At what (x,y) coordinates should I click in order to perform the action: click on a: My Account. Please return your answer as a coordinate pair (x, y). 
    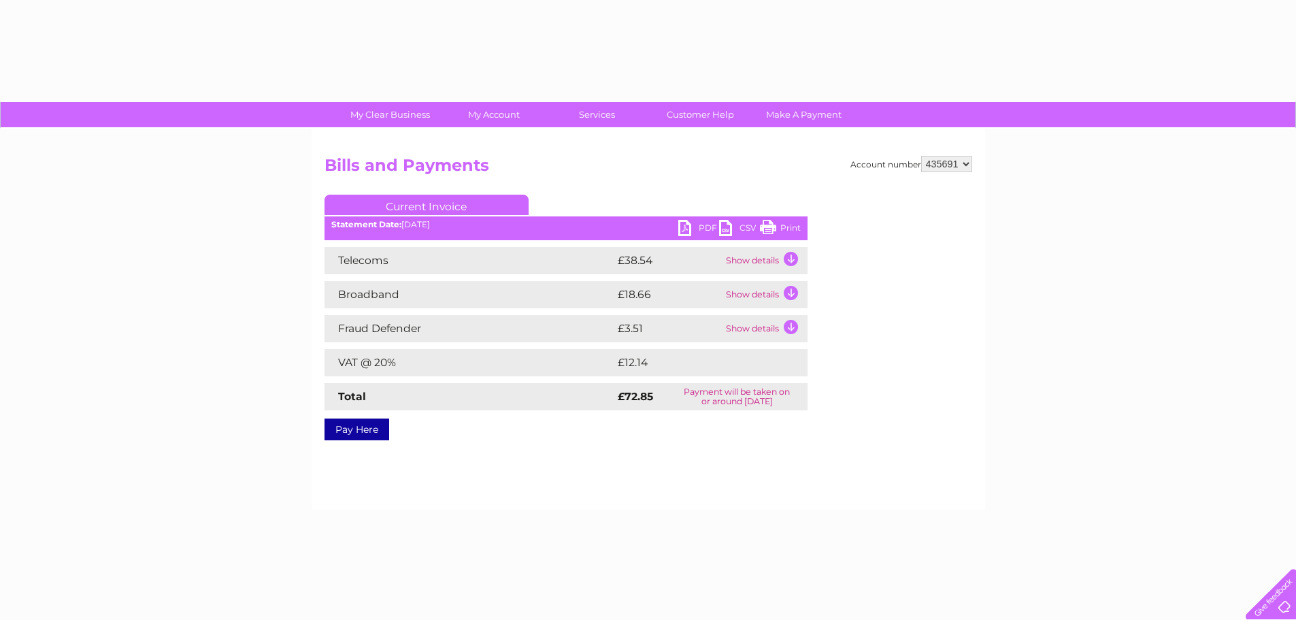
    Looking at the image, I should click on (493, 114).